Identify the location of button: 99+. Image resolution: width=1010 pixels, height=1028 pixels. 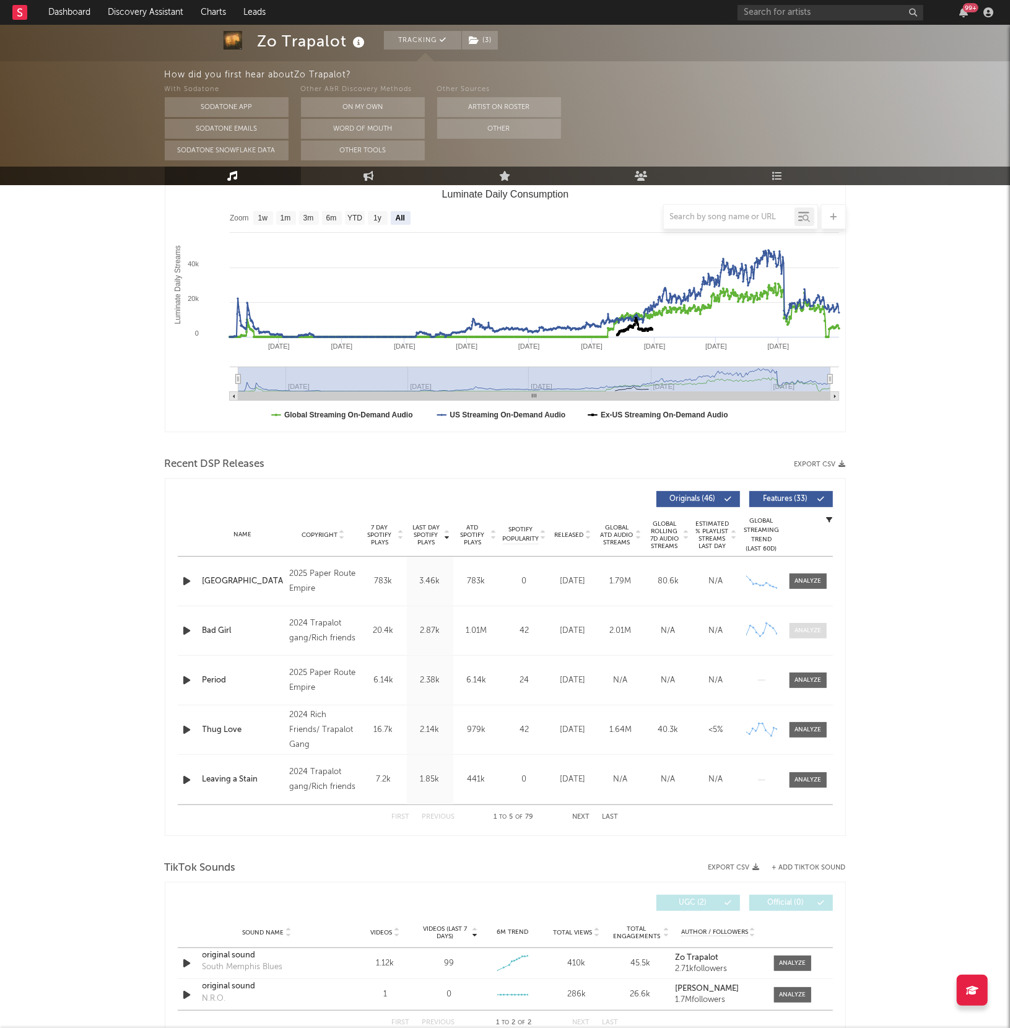
(964, 12).